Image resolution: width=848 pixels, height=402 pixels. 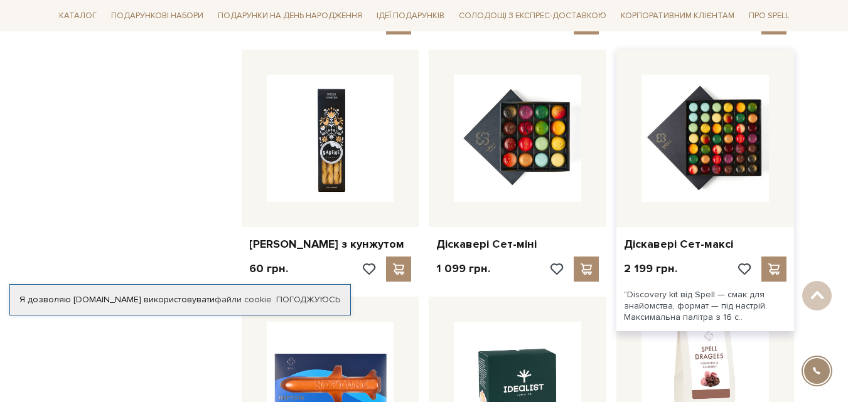 What do you see at coordinates (290, 16) in the screenshot?
I see `a: Подарунки на День народження` at bounding box center [290, 16].